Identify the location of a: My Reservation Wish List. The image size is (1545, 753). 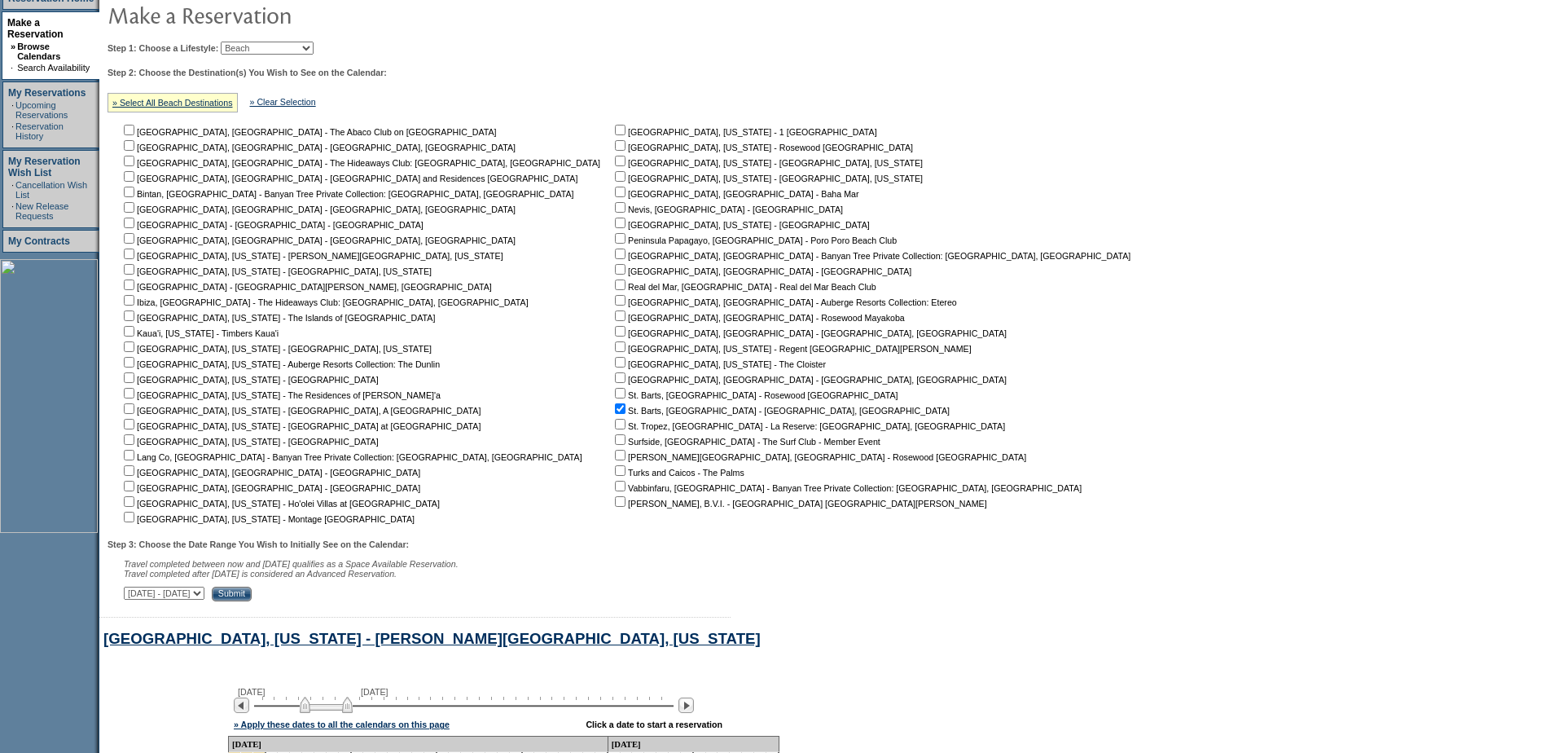
(44, 167).